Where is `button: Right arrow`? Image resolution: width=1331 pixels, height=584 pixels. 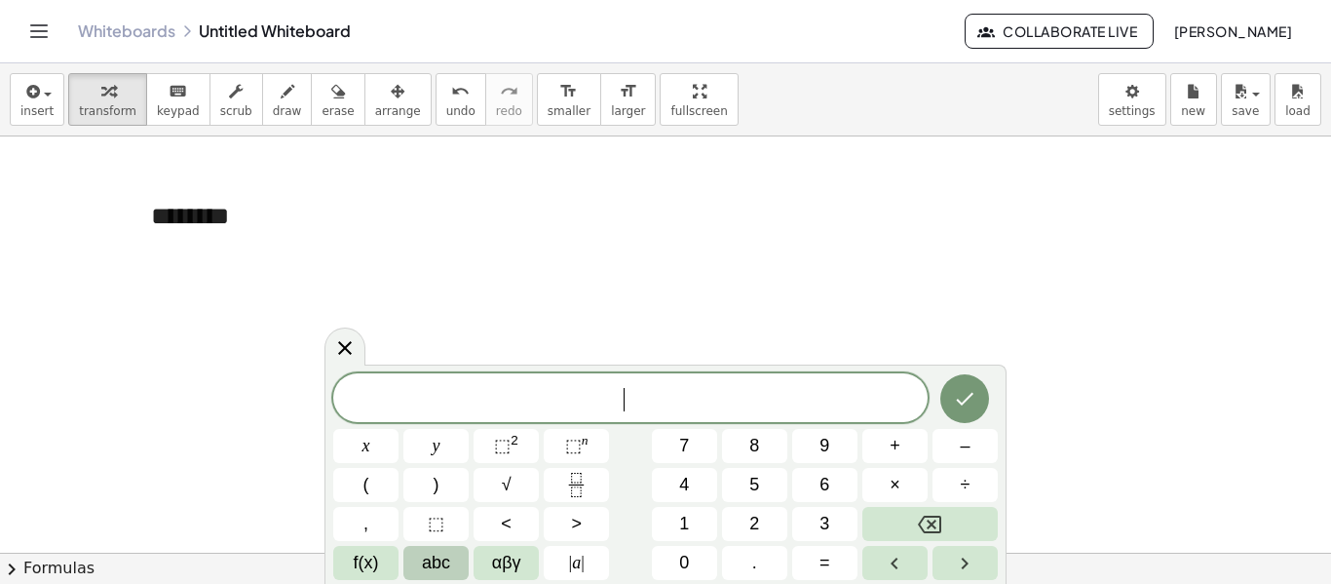
button: Right arrow is located at coordinates (965, 562).